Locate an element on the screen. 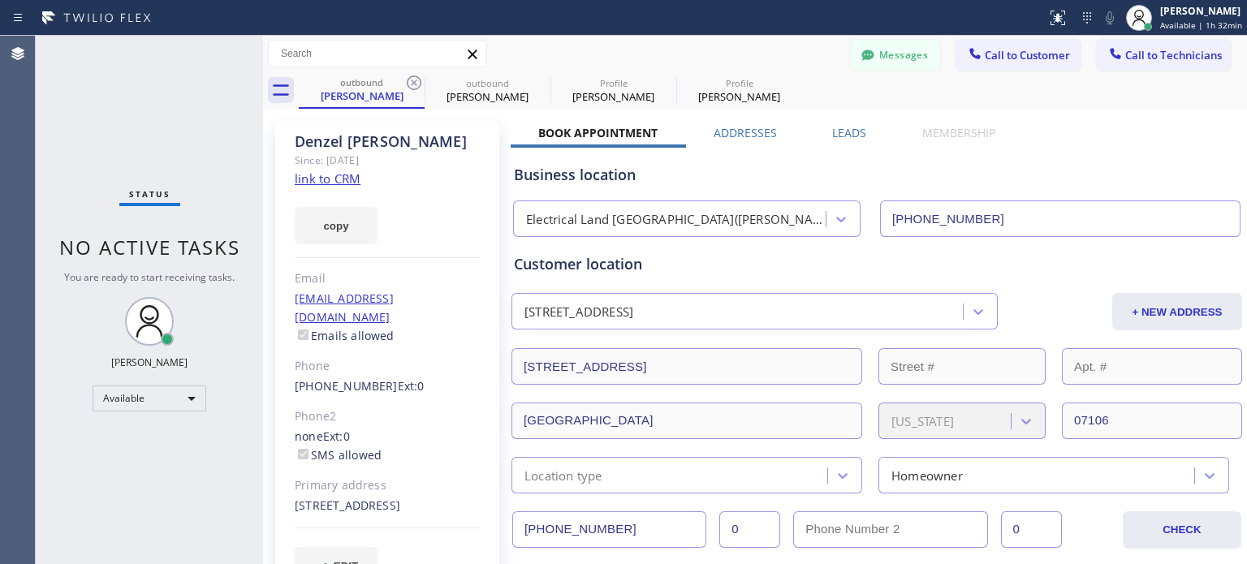 This screenshot has width=1247, height=564. input: Ext. is located at coordinates (749, 529).